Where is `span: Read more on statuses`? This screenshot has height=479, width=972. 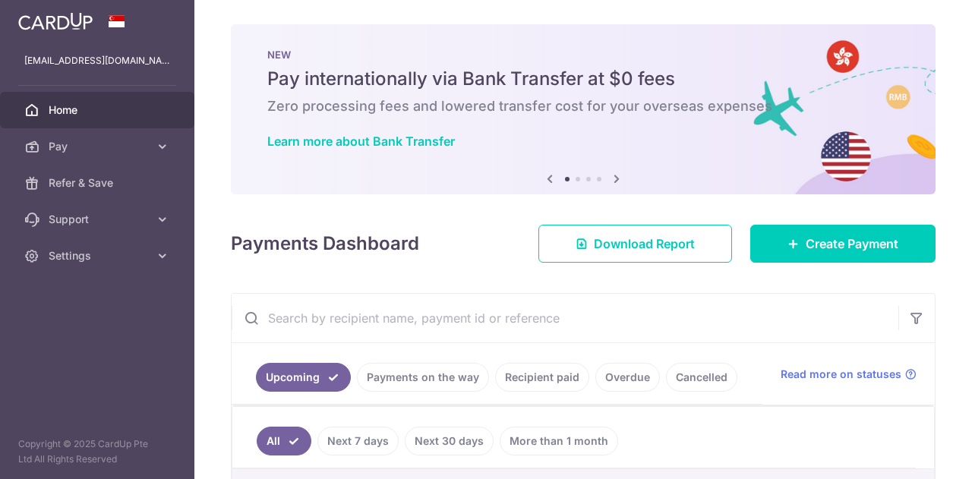 span: Read more on statuses is located at coordinates (841, 374).